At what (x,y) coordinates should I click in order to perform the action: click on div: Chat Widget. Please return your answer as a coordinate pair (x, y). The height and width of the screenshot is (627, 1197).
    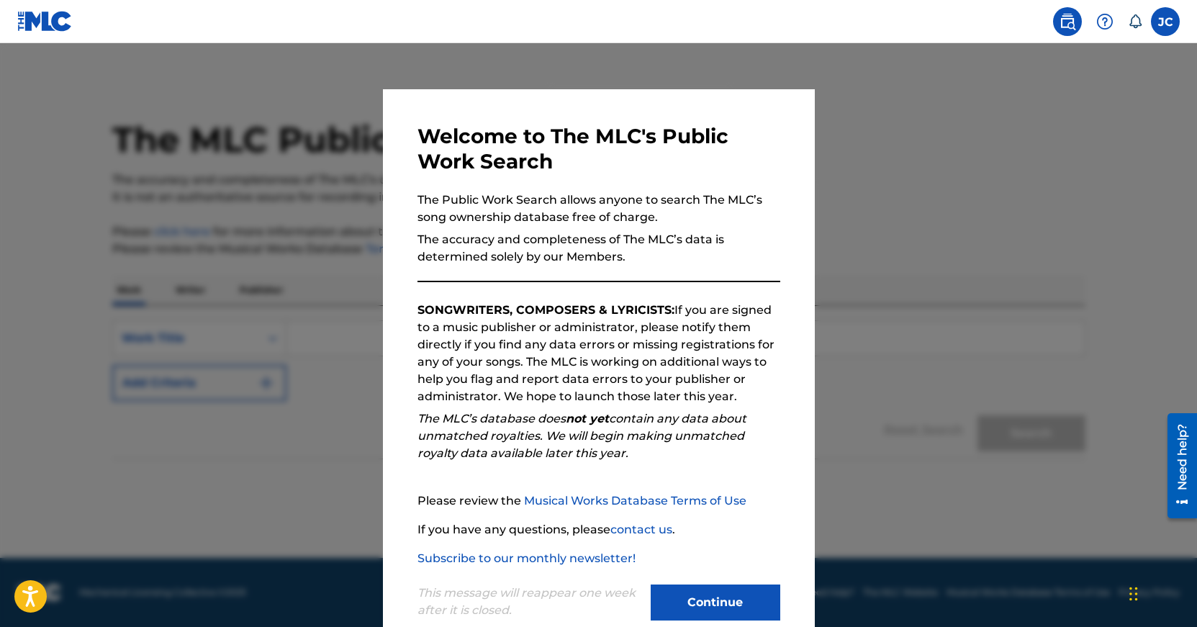
    Looking at the image, I should click on (1161, 592).